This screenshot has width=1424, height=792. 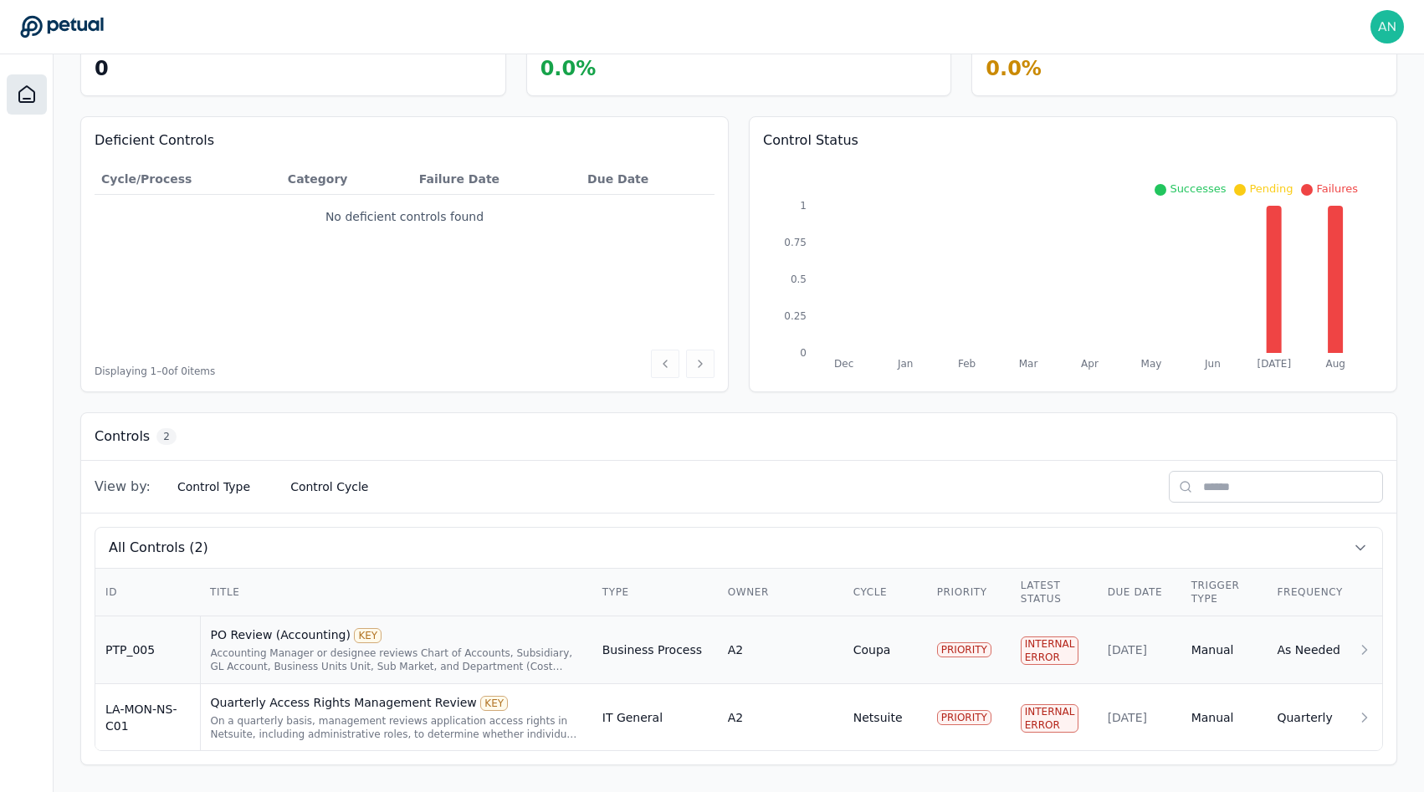 I want to click on span: View by:, so click(x=122, y=487).